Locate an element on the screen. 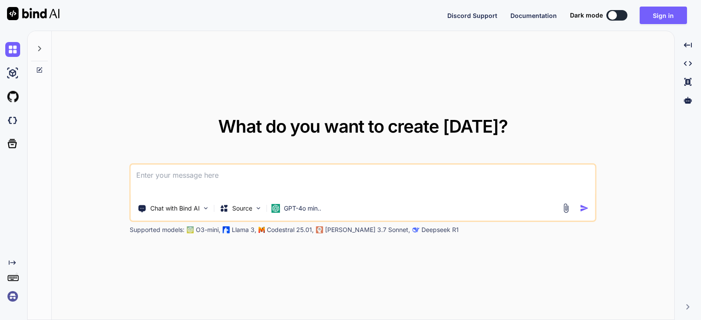 The image size is (701, 320). img: chat is located at coordinates (13, 49).